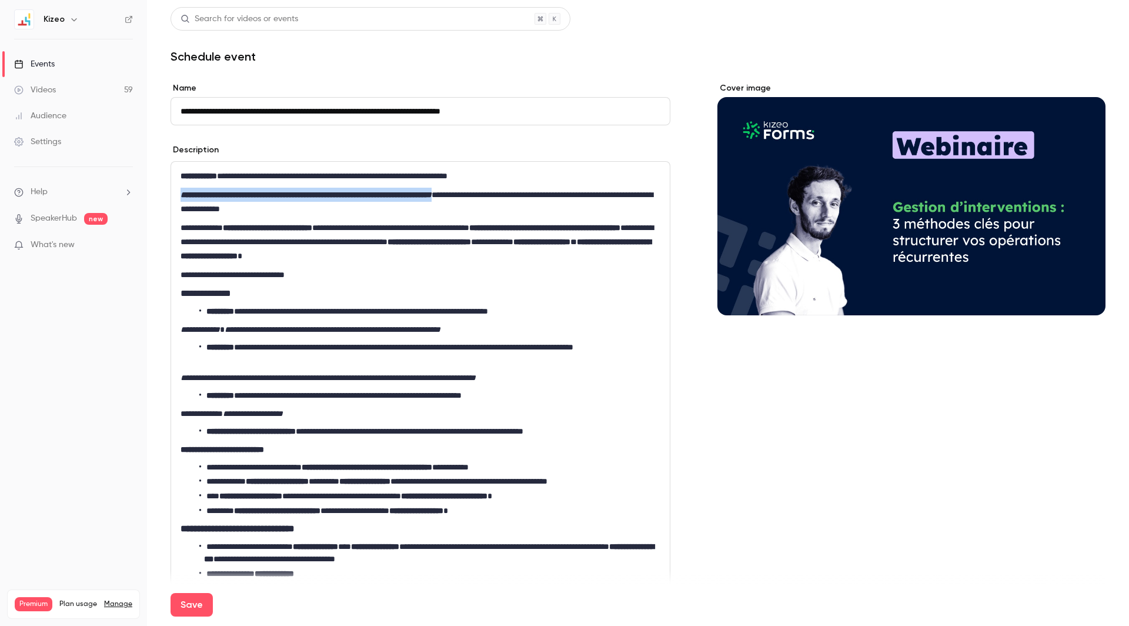 The height and width of the screenshot is (626, 1129). What do you see at coordinates (638, 56) in the screenshot?
I see `h1: Schedule event` at bounding box center [638, 56].